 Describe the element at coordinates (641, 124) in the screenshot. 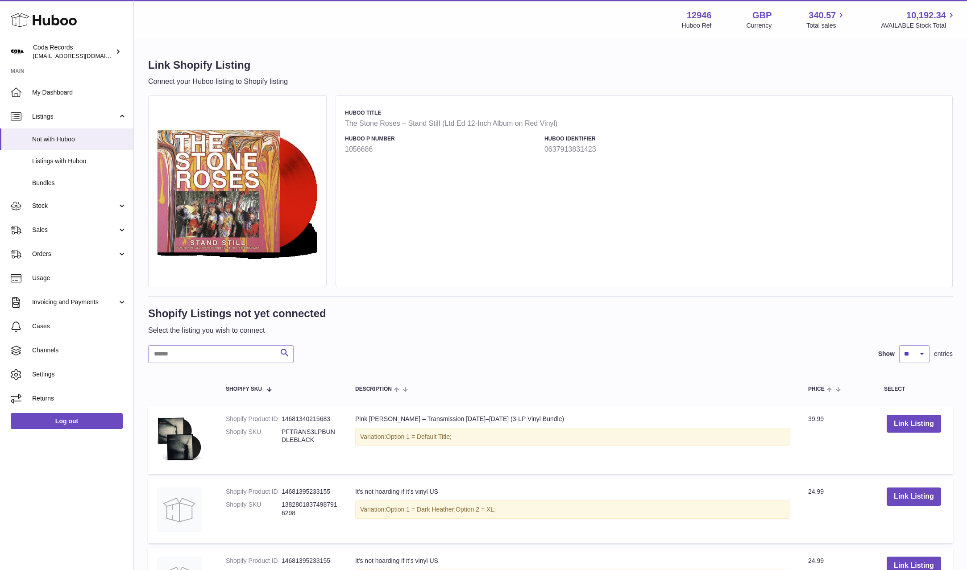

I see `strong: The Stone Roses – Stand Still (Ltd Ed 12-Inch Album on Red Vinyl)` at that location.